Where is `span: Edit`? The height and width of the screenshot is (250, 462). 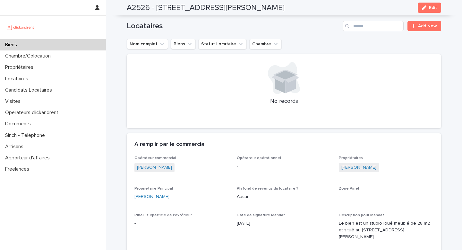 span: Edit is located at coordinates (433, 8).